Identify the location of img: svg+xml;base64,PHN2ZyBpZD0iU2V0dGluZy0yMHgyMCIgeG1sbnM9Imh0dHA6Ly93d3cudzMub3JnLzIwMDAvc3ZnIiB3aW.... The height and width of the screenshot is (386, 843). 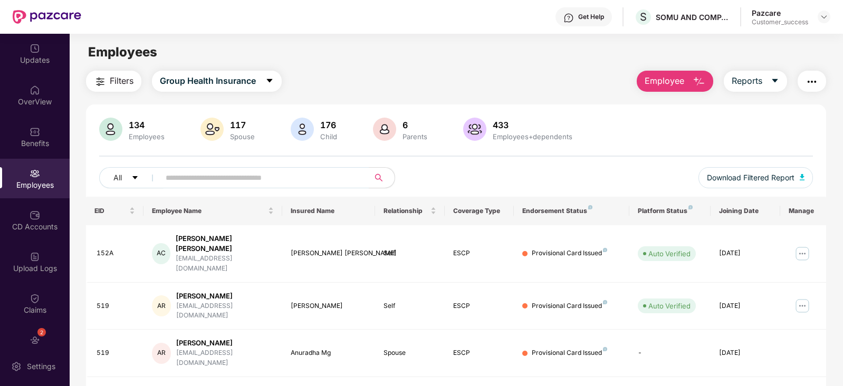
(16, 367).